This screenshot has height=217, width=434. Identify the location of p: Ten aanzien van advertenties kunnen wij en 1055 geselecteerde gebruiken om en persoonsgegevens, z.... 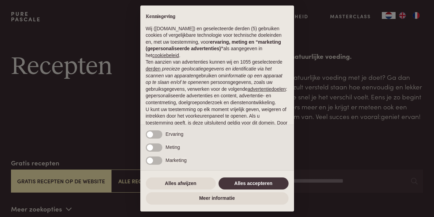
(217, 82).